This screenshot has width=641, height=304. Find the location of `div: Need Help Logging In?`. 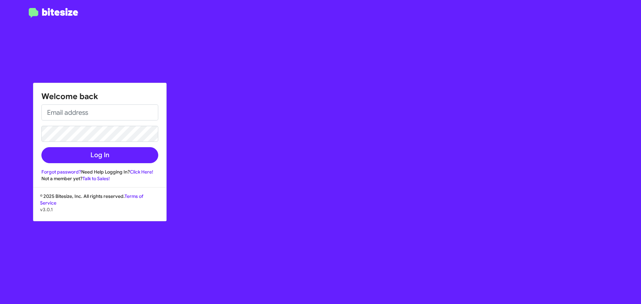

div: Need Help Logging In? is located at coordinates (100, 172).